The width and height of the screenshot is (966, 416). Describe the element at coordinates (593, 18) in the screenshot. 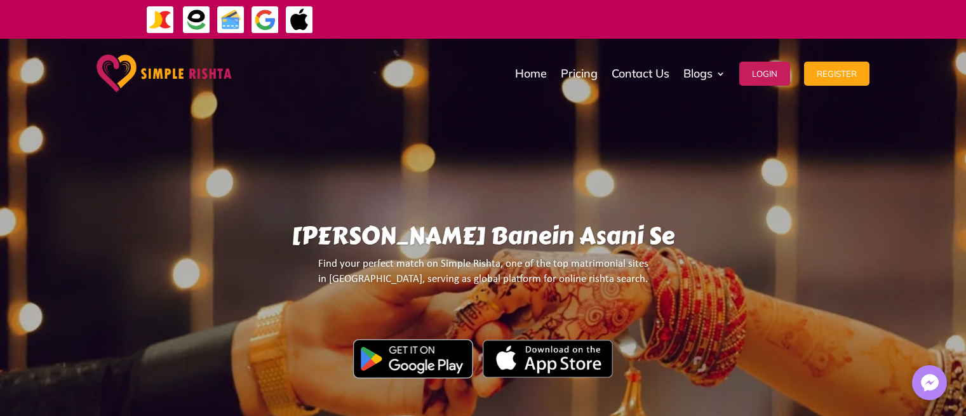

I see `strong: ایزی پیسہ` at that location.